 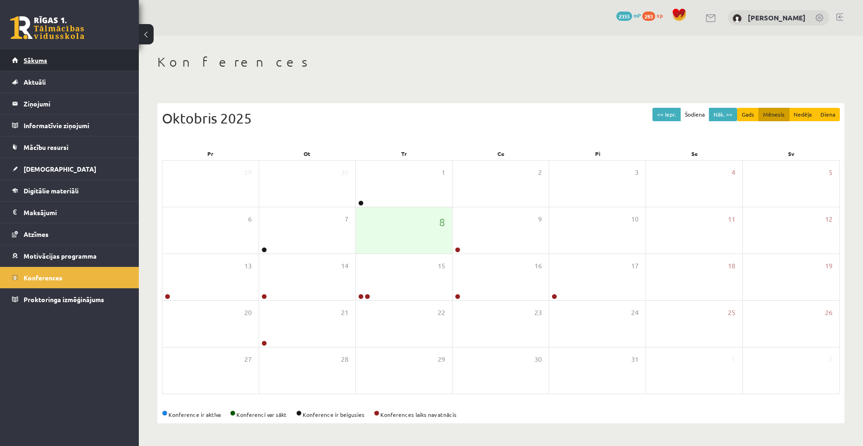 What do you see at coordinates (748, 114) in the screenshot?
I see `button: Gads` at bounding box center [748, 114].